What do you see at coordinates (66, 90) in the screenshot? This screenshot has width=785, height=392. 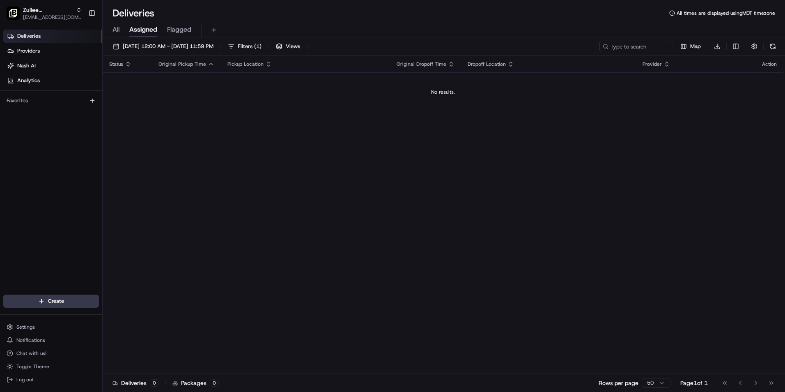 I see `div: We're available if you need us!` at bounding box center [66, 90].